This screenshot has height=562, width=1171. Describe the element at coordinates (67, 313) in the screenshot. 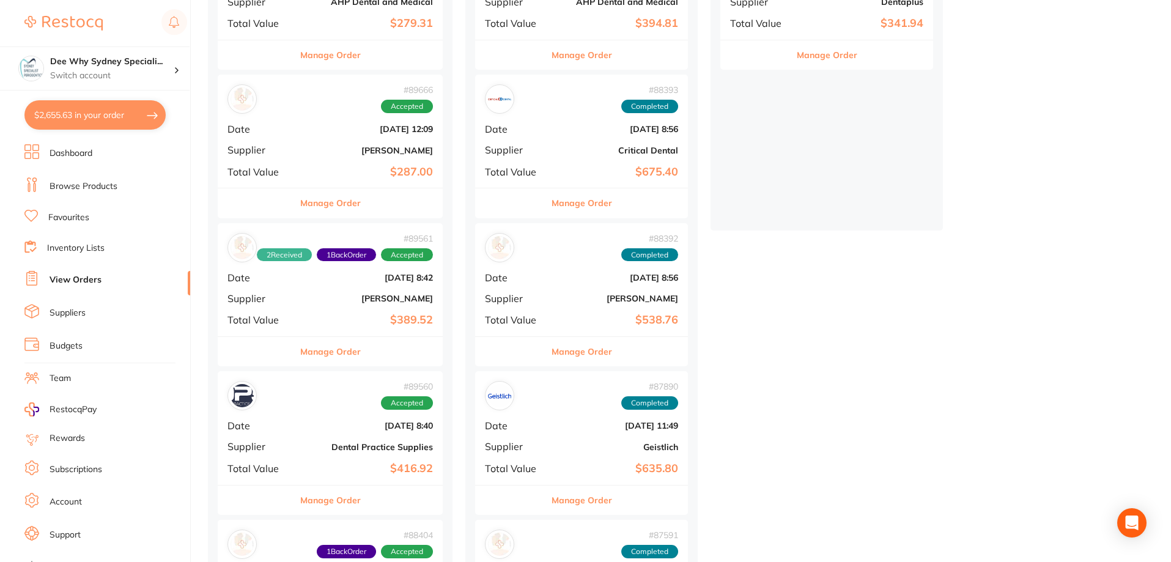

I see `a: Suppliers` at that location.